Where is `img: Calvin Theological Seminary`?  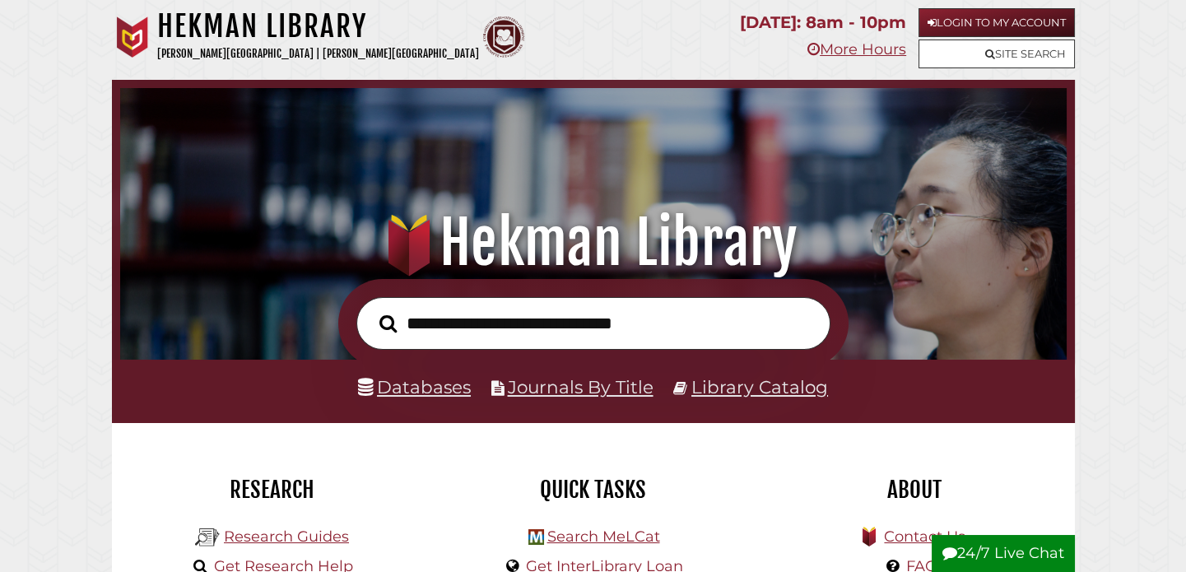
img: Calvin Theological Seminary is located at coordinates (504, 37).